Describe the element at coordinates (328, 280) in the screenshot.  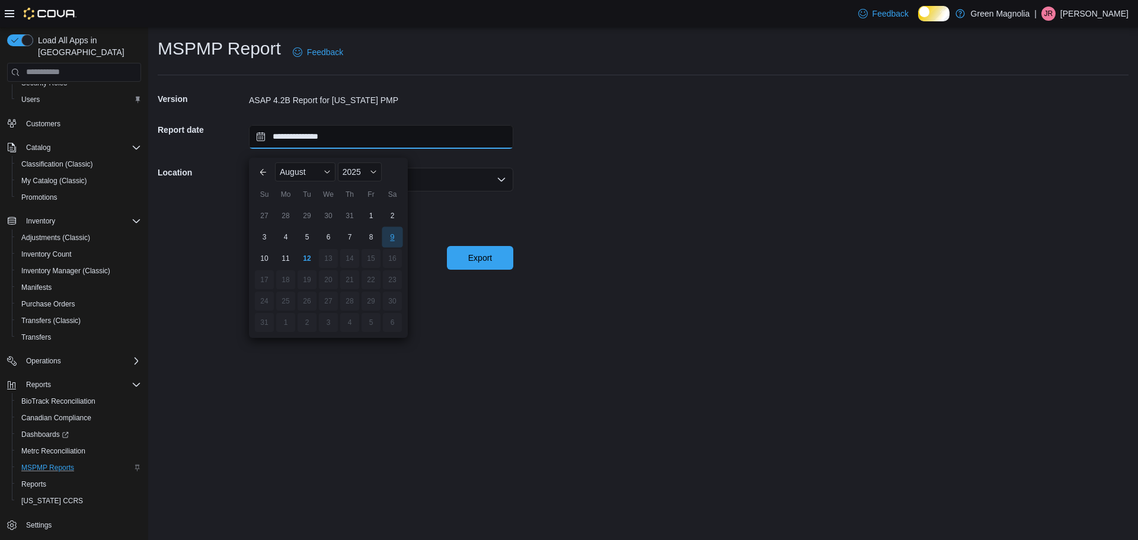
I see `div: day-20` at that location.